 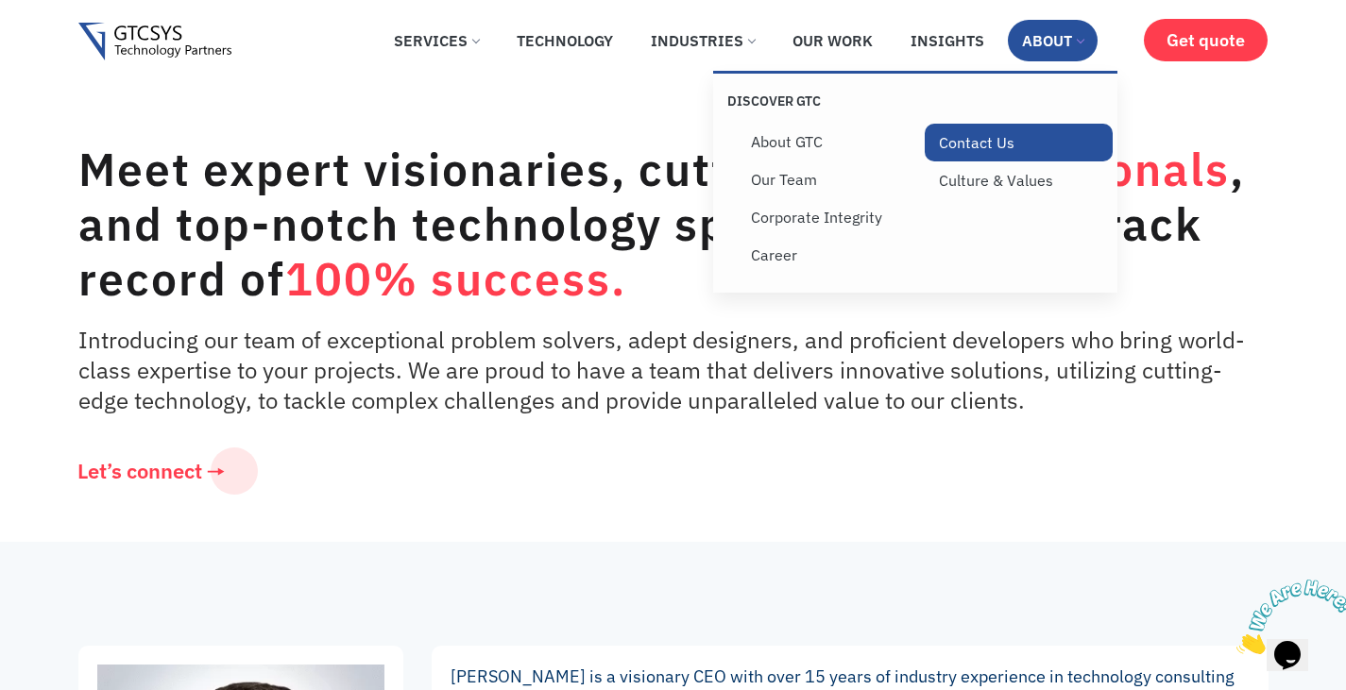 I want to click on p: Discover GTC, so click(x=821, y=101).